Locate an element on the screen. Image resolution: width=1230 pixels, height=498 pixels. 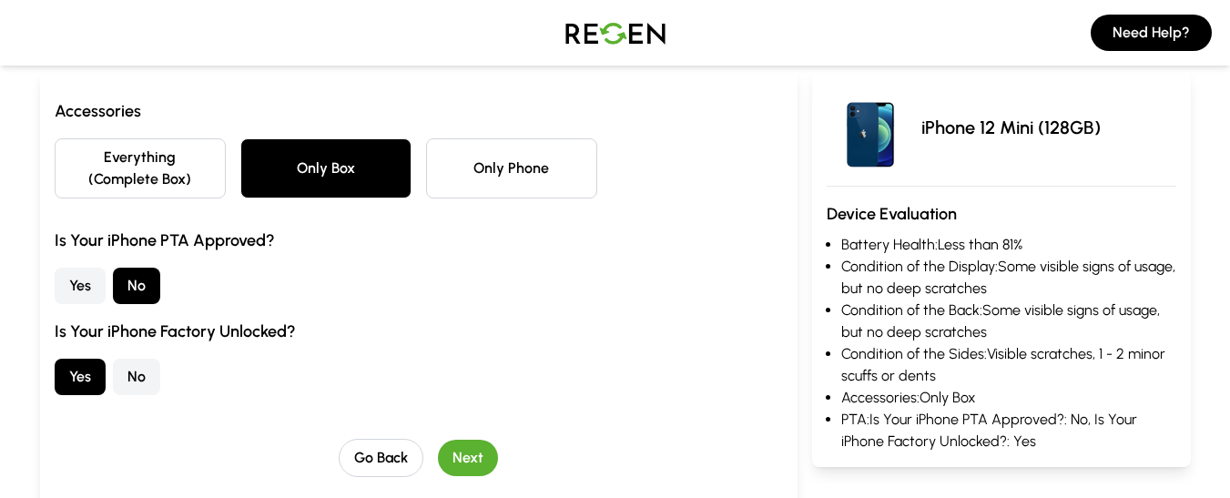
li: Accessories: Only Box is located at coordinates (1009, 398).